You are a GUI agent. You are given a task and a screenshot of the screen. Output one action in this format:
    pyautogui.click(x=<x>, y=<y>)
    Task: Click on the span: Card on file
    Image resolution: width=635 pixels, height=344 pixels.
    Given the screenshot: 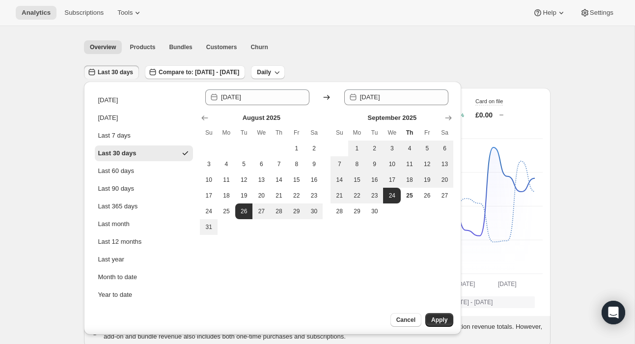 What is the action you would take?
    pyautogui.click(x=489, y=101)
    